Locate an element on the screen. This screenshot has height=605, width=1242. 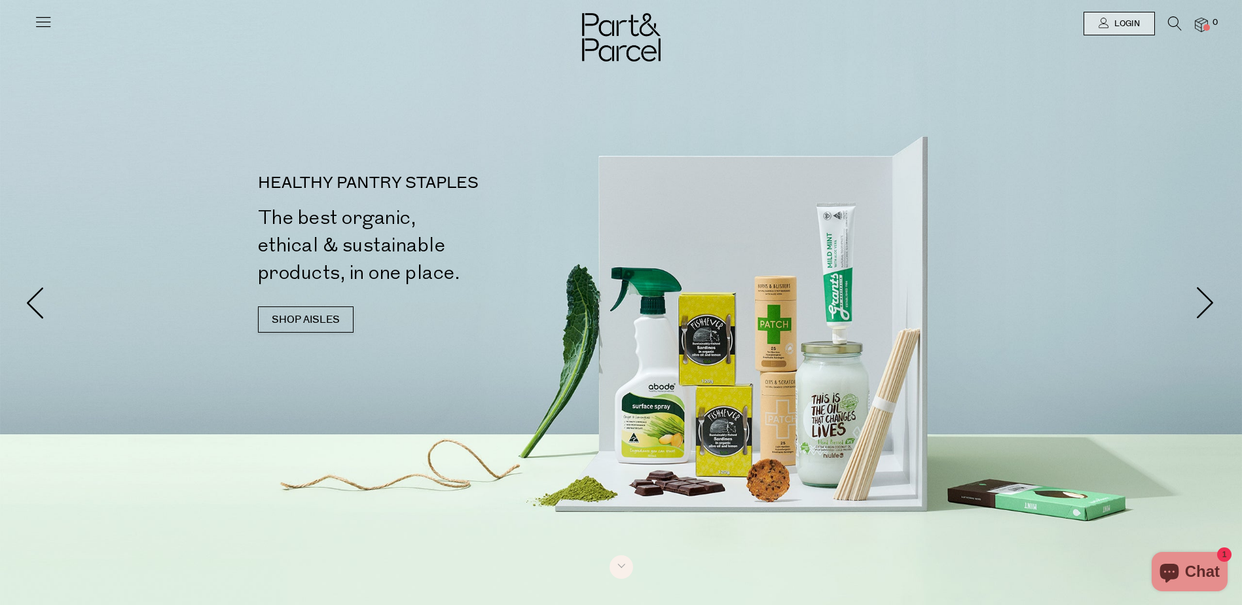
h2: The best organic, ethical & sustainable products, in one place. is located at coordinates (442, 245).